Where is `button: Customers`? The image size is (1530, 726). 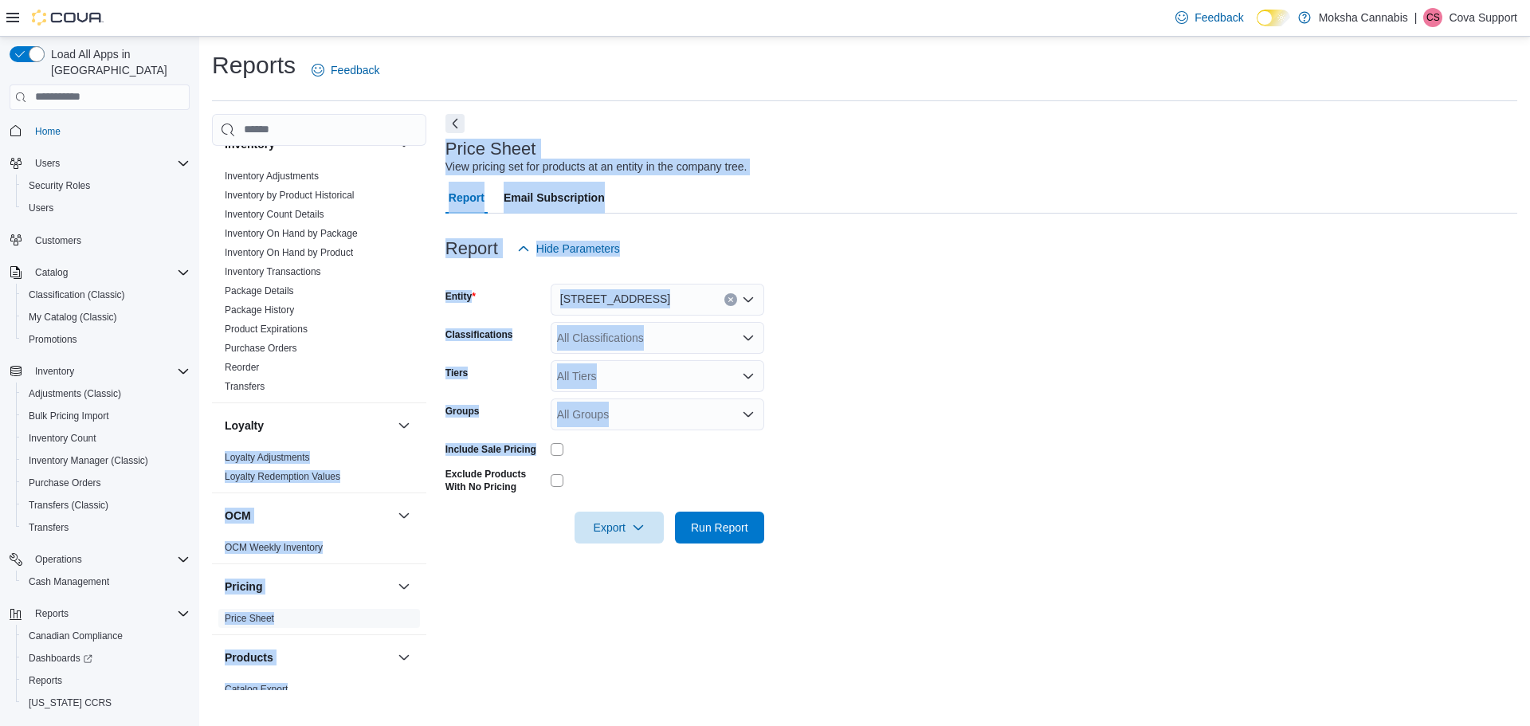 button: Customers is located at coordinates (100, 240).